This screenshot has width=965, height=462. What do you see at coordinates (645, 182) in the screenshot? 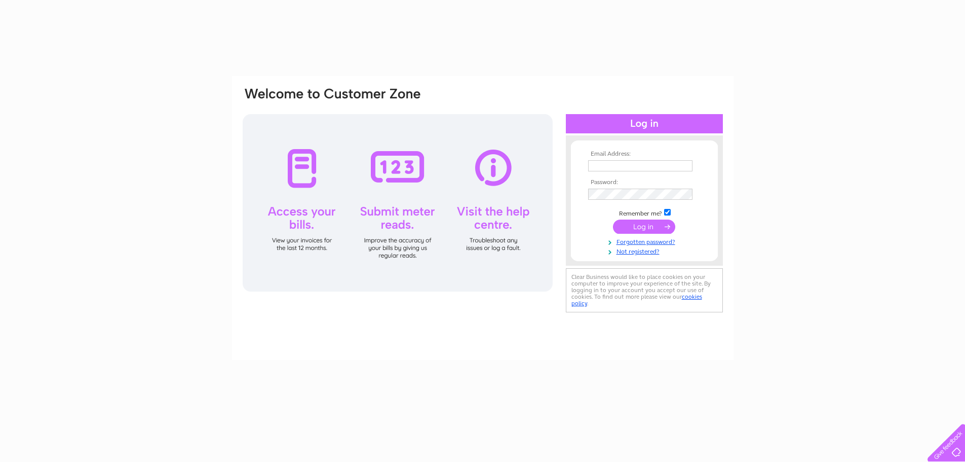
I see `th: Password:` at bounding box center [645, 182].